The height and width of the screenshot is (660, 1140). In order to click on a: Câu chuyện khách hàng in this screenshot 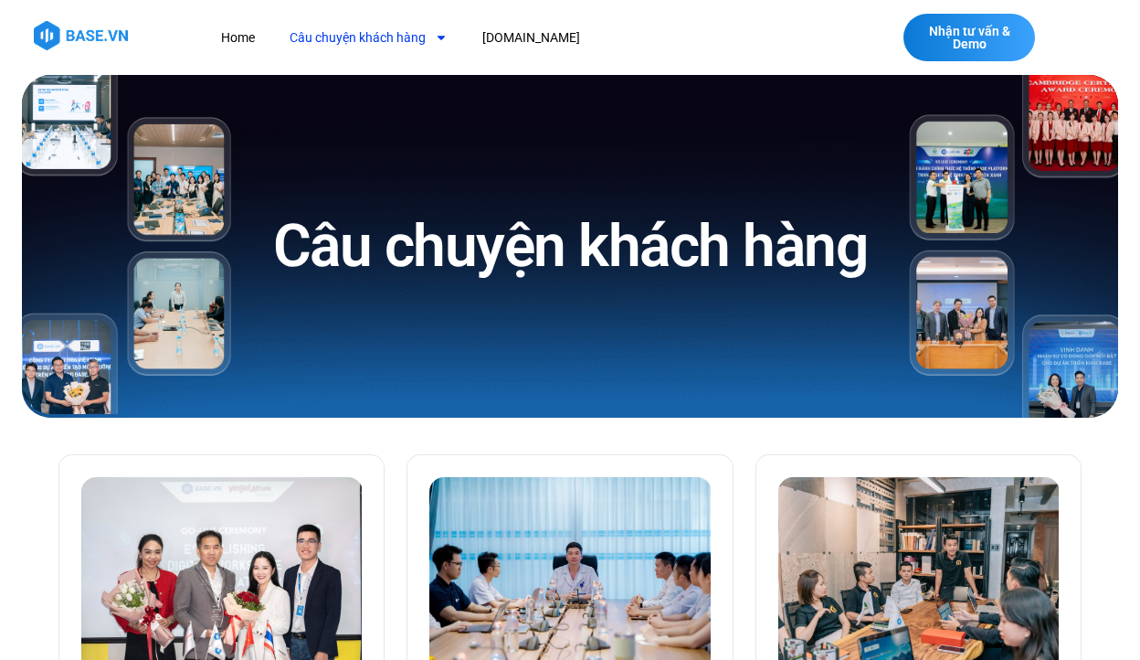, I will do `click(368, 37)`.